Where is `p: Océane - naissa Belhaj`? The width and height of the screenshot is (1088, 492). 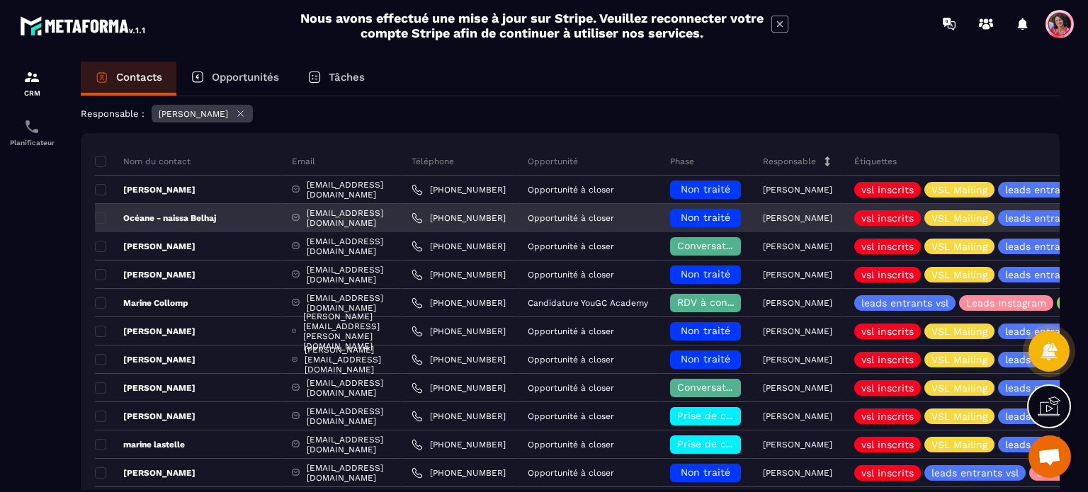 p: Océane - naissa Belhaj is located at coordinates (155, 218).